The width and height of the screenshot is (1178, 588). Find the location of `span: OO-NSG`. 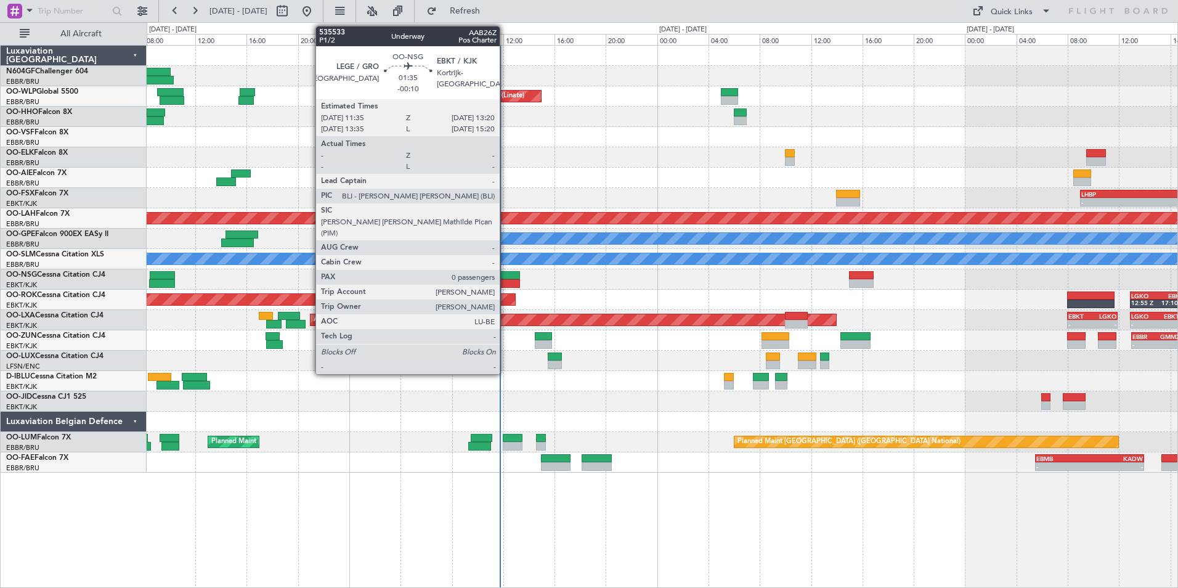

span: OO-NSG is located at coordinates (22, 275).